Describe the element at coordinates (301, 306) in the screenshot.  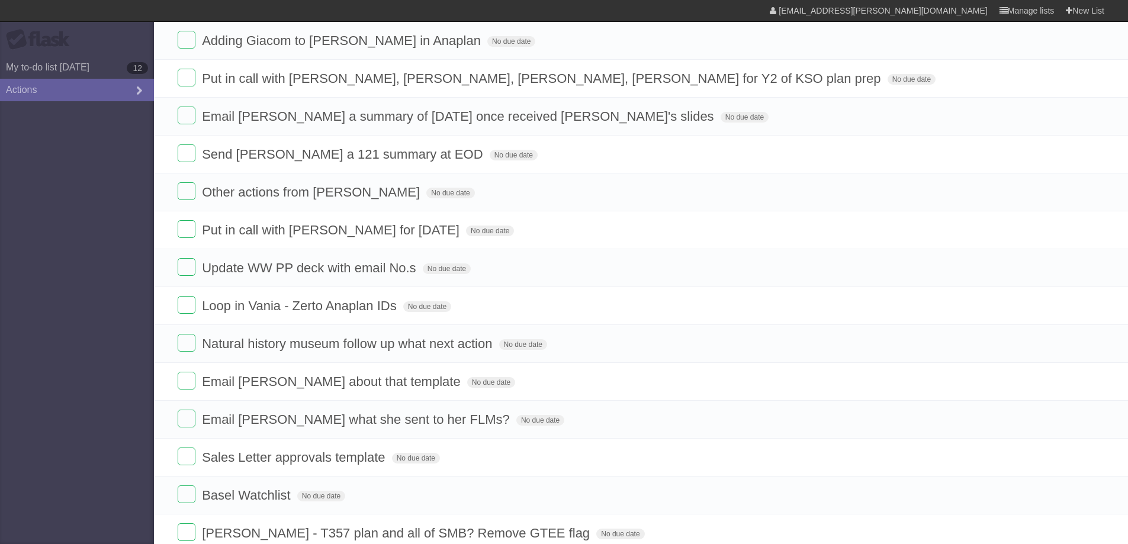
I see `span: Loop in Vania - Zerto Anaplan IDs` at that location.